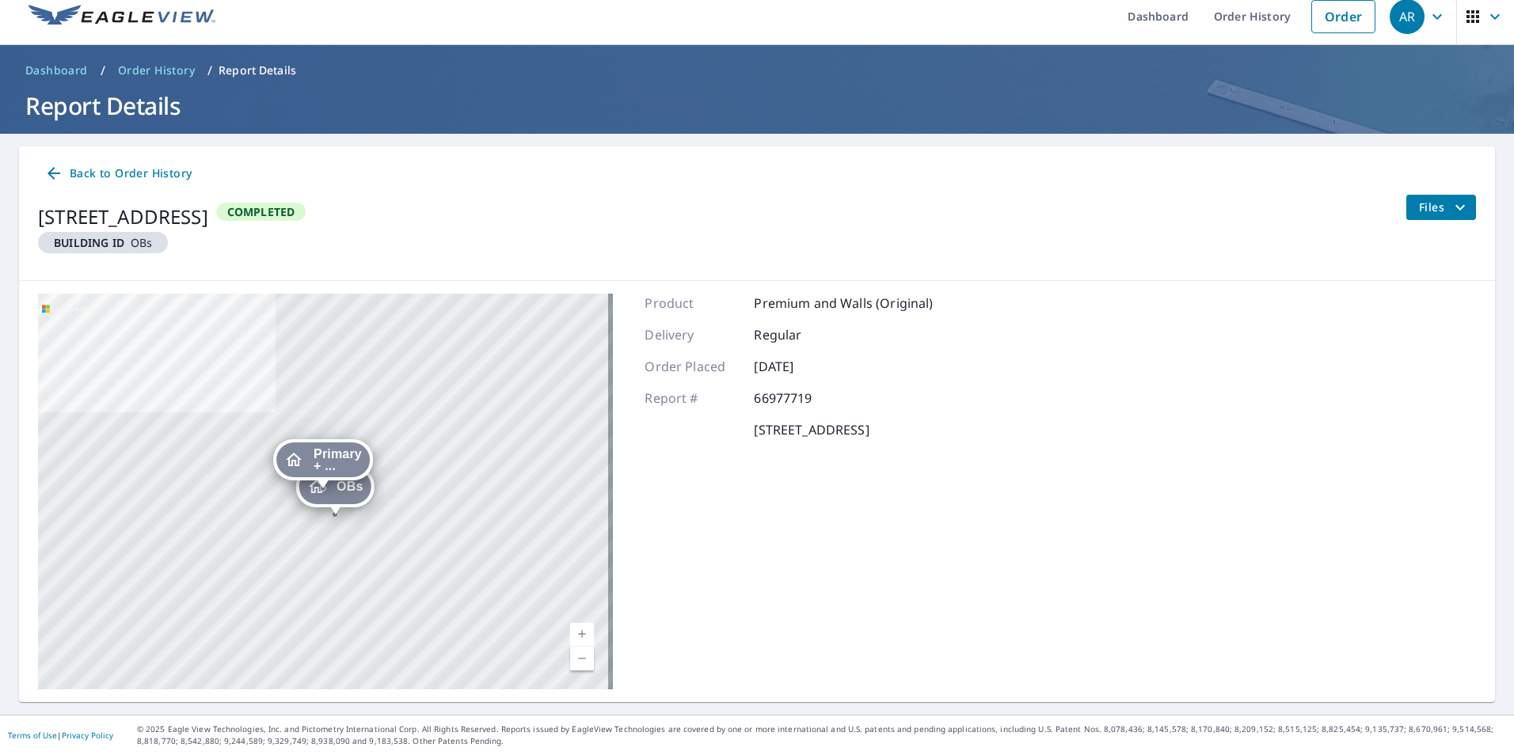 This screenshot has height=755, width=1514. I want to click on img: EV Logo, so click(122, 17).